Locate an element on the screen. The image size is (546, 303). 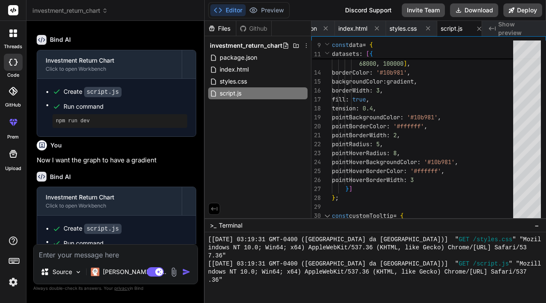
button: Preview is located at coordinates (267, 10).